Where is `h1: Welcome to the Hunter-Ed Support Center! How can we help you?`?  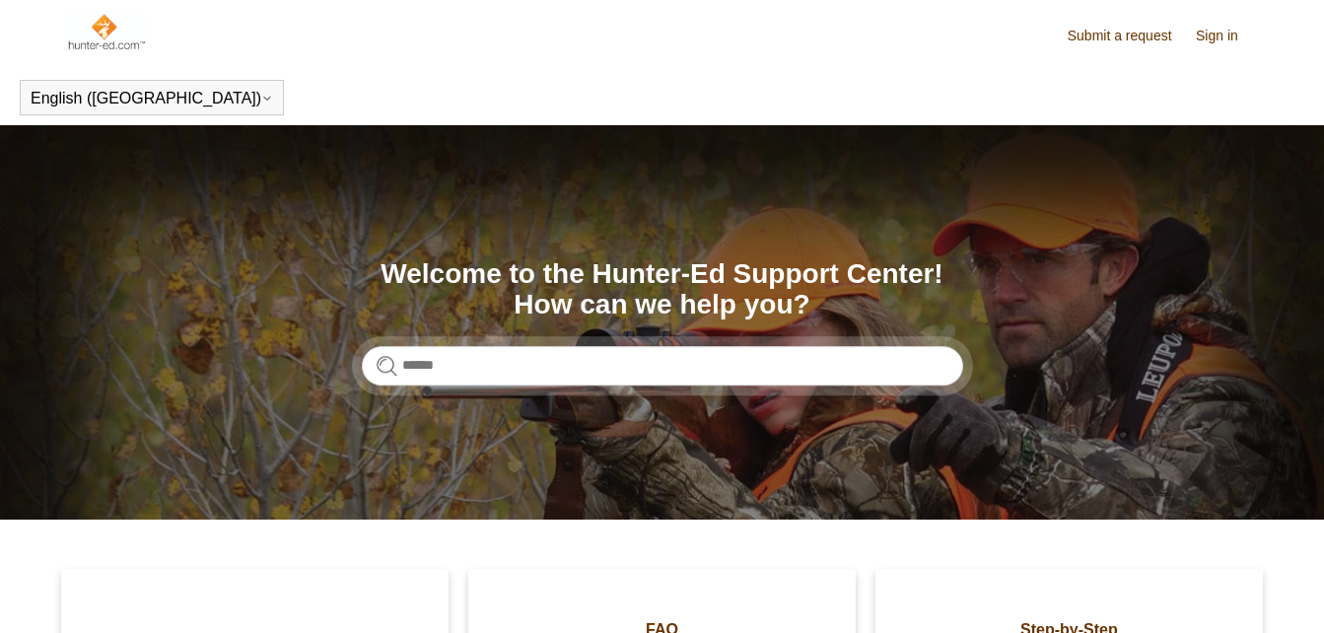
h1: Welcome to the Hunter-Ed Support Center! How can we help you? is located at coordinates (662, 290).